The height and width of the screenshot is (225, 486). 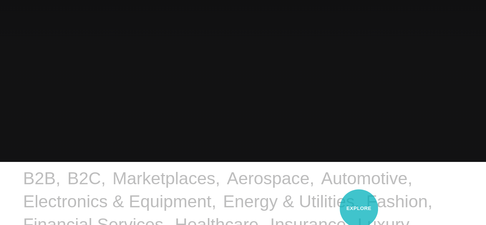 What do you see at coordinates (364, 178) in the screenshot?
I see `a: Automotive` at bounding box center [364, 178].